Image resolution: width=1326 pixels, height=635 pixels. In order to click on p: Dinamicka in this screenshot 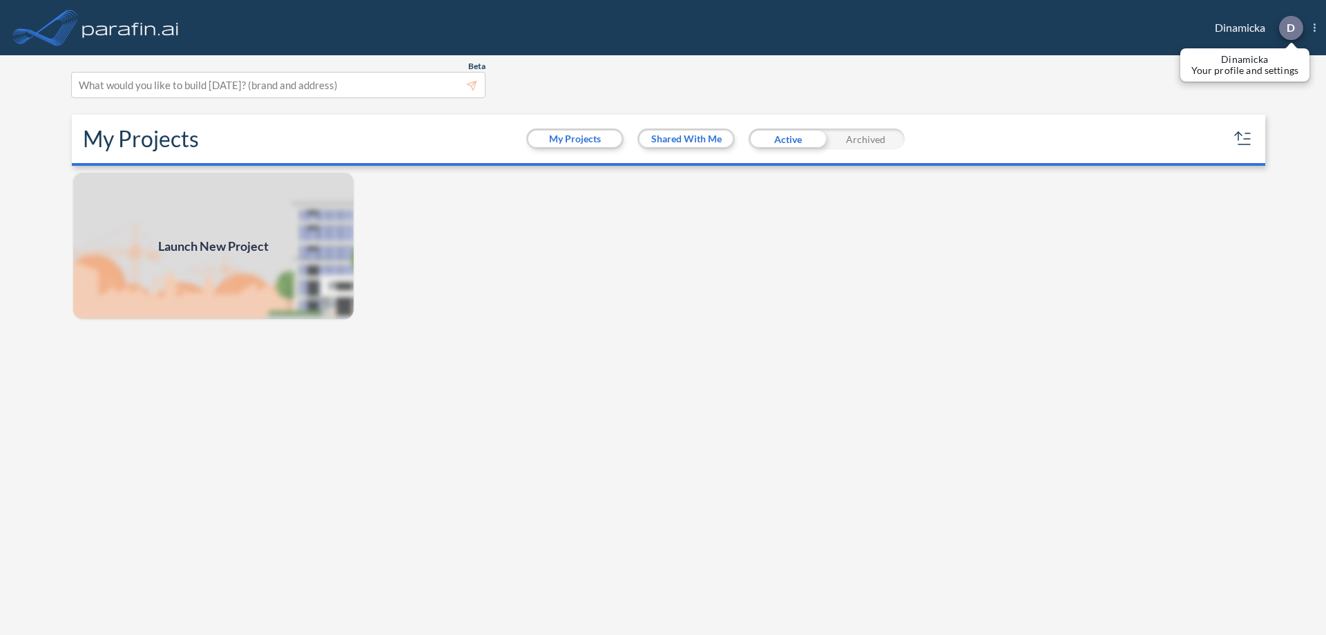, I will do `click(1245, 59)`.